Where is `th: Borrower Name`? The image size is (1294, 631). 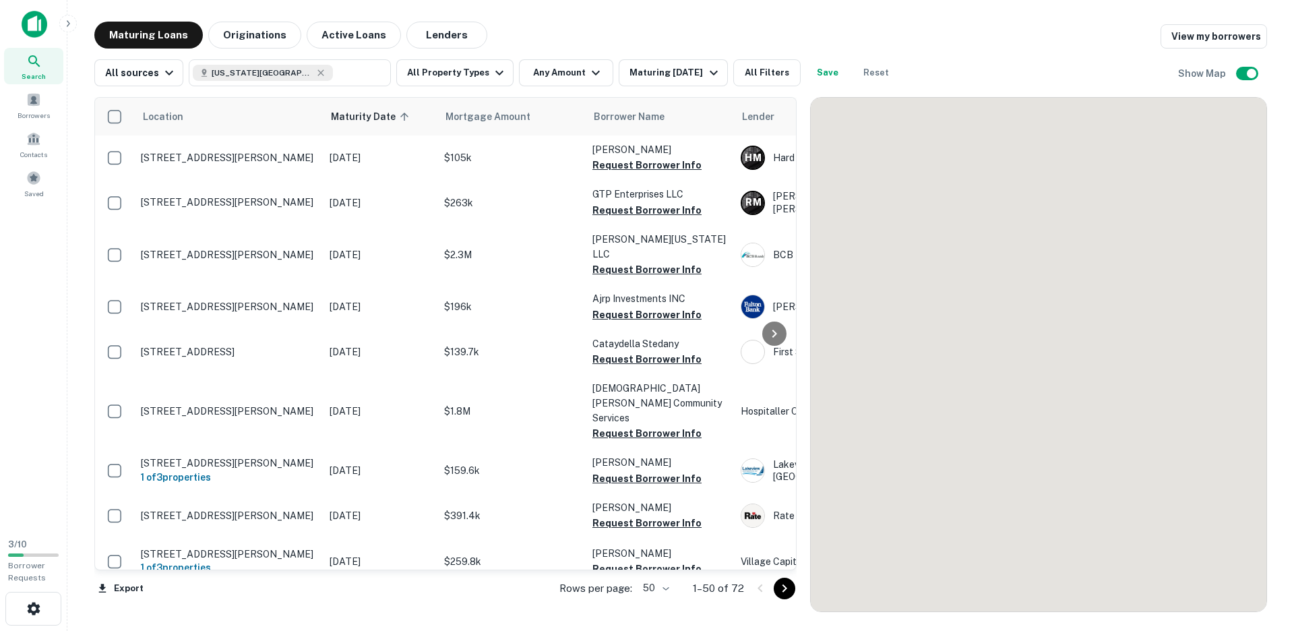 th: Borrower Name is located at coordinates (660, 117).